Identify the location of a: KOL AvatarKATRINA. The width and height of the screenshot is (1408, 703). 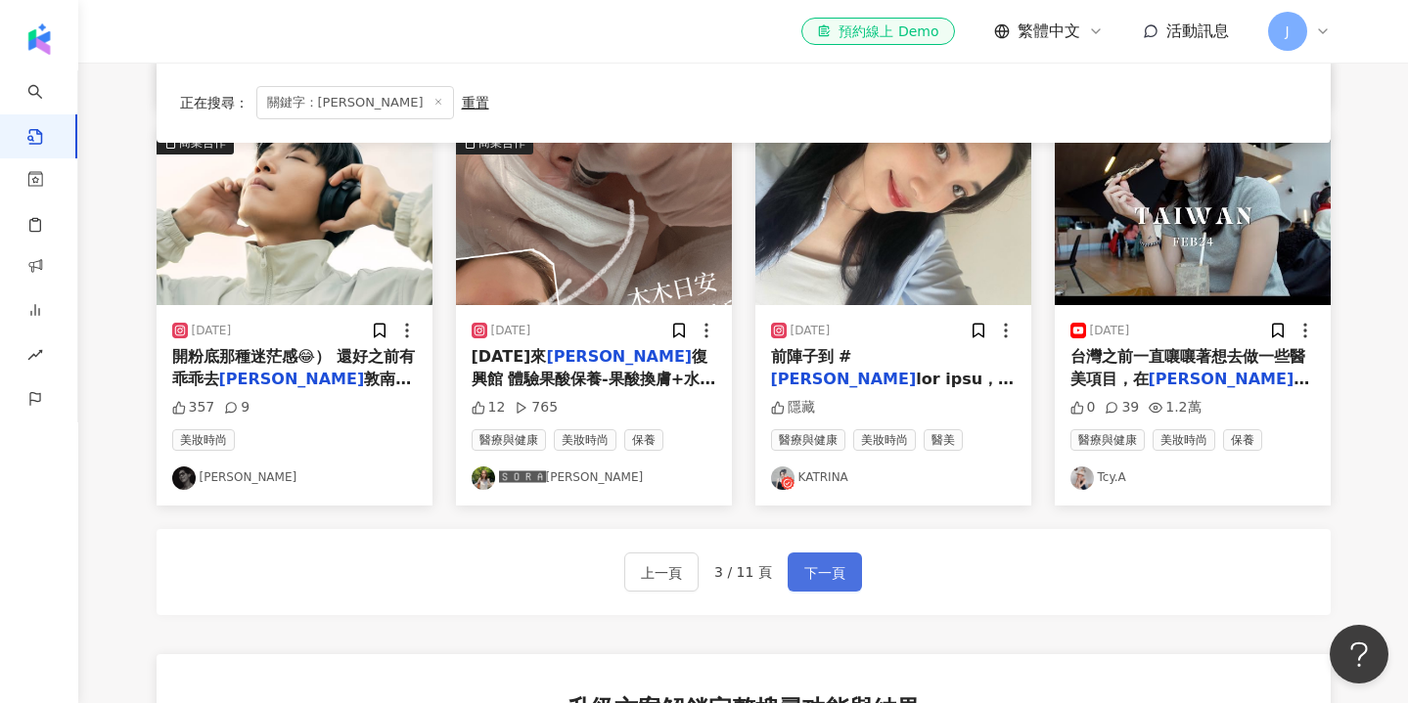
(893, 478).